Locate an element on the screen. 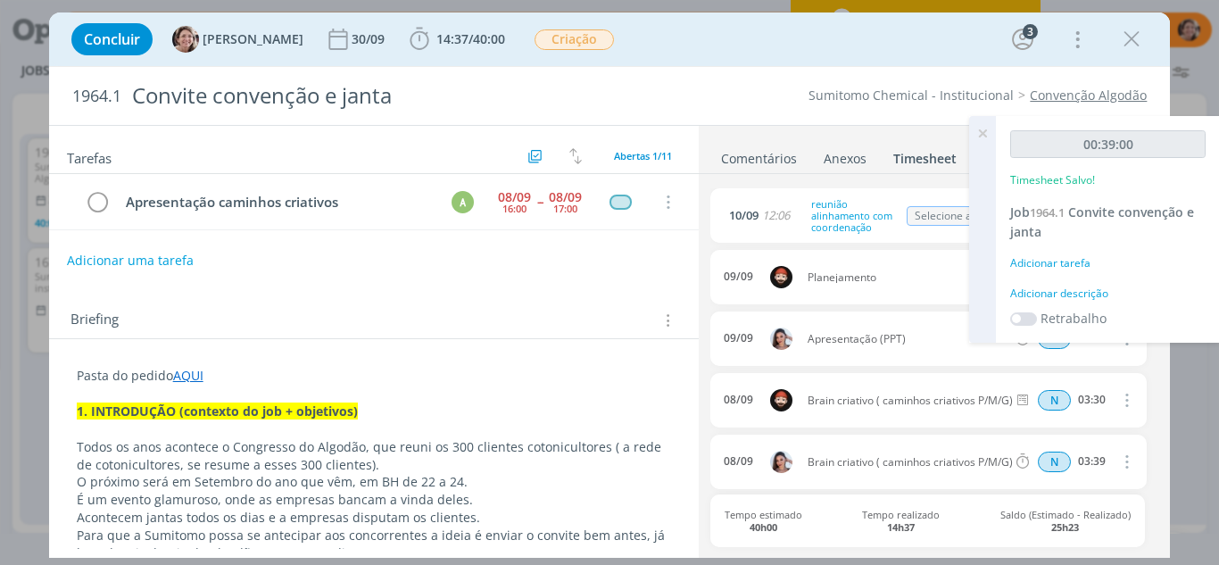 The width and height of the screenshot is (1219, 565). div: 03:39 is located at coordinates (1091, 461).